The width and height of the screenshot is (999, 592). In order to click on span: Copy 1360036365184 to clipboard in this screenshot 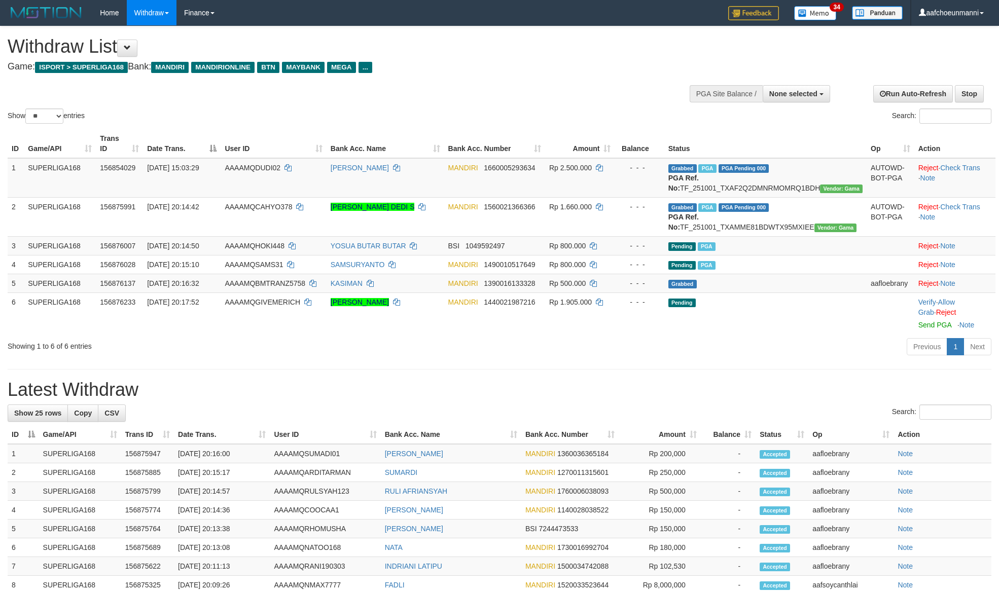, I will do `click(583, 454)`.